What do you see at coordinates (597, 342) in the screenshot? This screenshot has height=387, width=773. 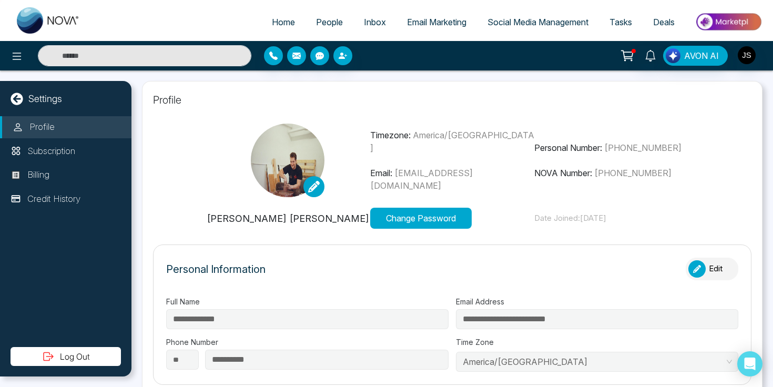 I see `label: Time Zone` at bounding box center [597, 342].